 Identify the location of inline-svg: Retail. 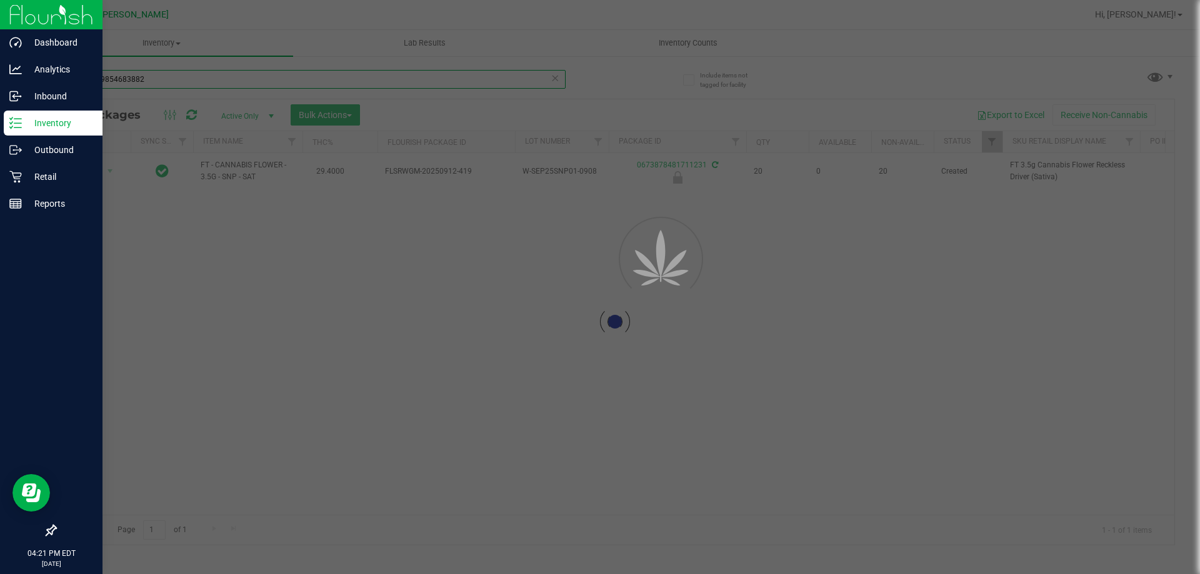
(16, 177).